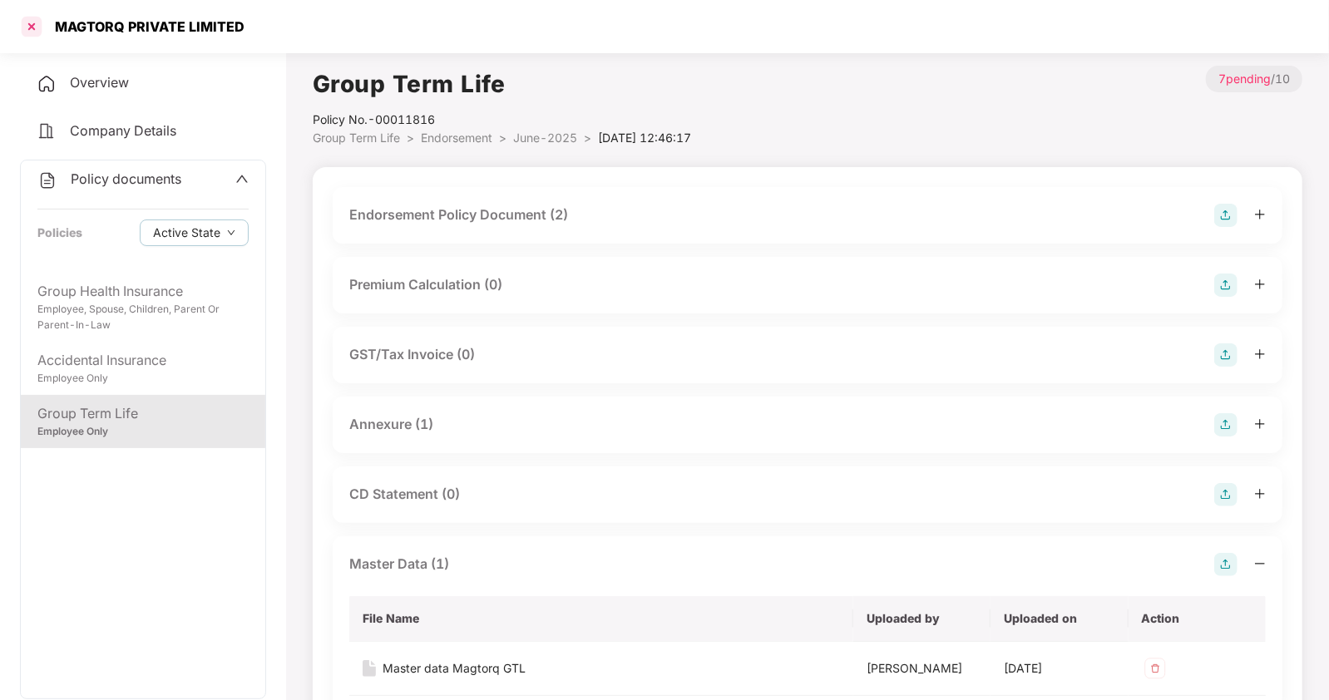  What do you see at coordinates (458, 215) in the screenshot?
I see `div: Endorsement Policy Document (2)` at bounding box center [458, 215].